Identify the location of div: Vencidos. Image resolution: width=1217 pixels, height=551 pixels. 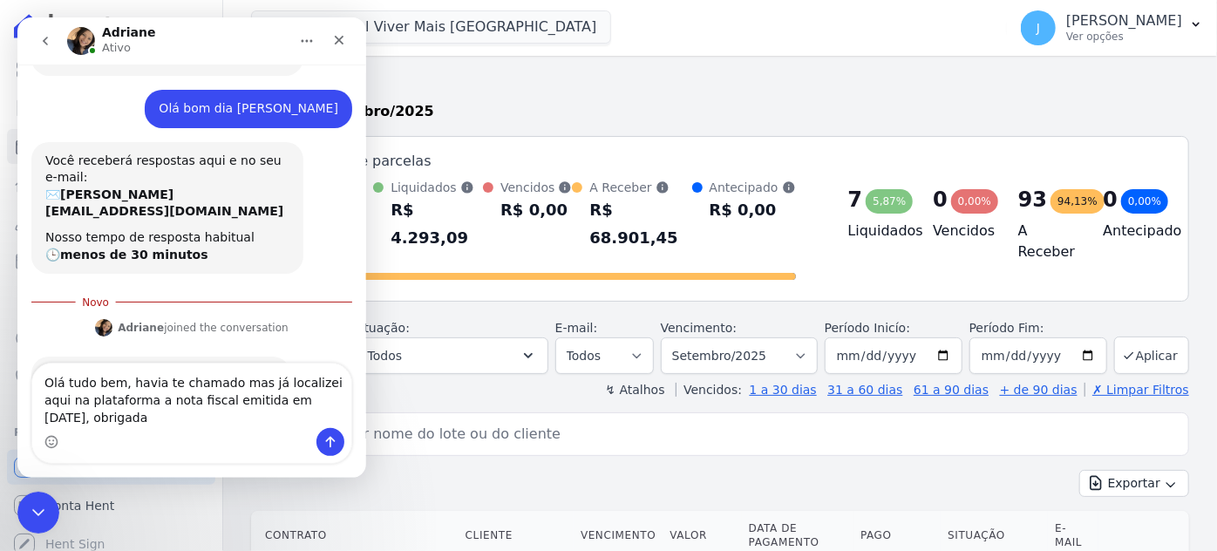
(536, 187).